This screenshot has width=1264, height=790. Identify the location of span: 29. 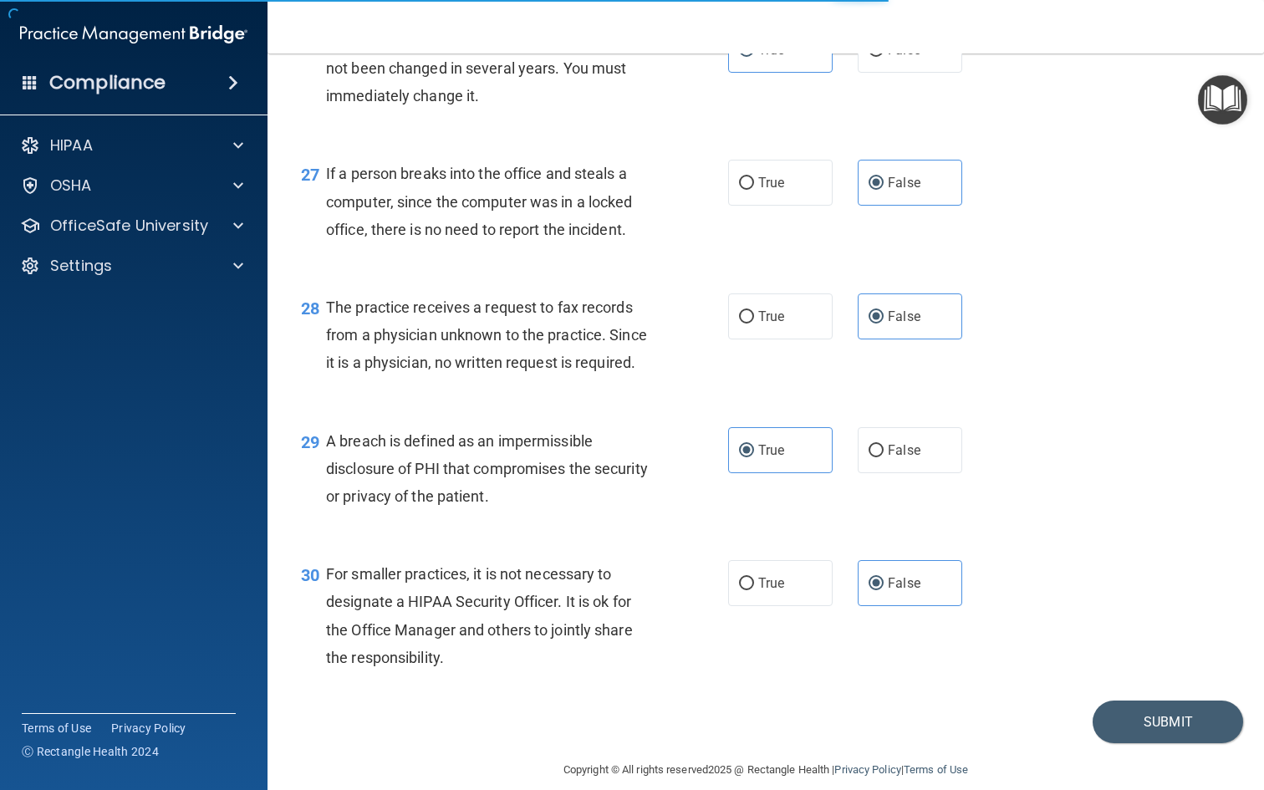
(310, 442).